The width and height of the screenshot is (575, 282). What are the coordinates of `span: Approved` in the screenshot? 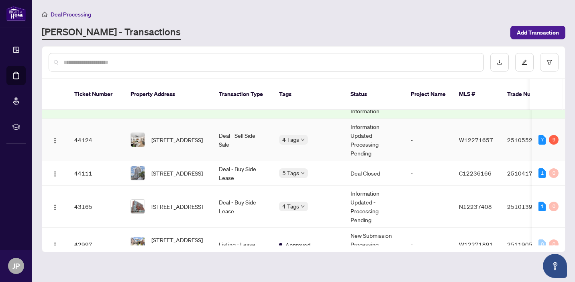 It's located at (298, 244).